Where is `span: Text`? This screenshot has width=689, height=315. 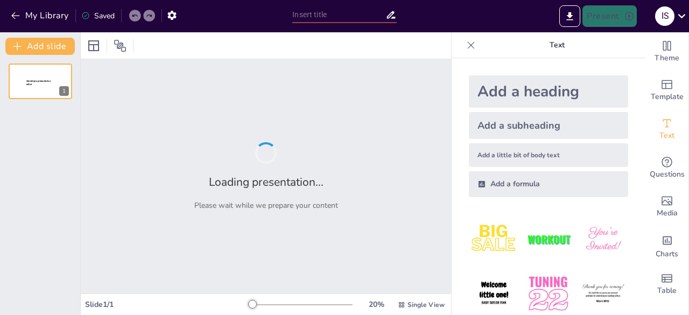 span: Text is located at coordinates (667, 136).